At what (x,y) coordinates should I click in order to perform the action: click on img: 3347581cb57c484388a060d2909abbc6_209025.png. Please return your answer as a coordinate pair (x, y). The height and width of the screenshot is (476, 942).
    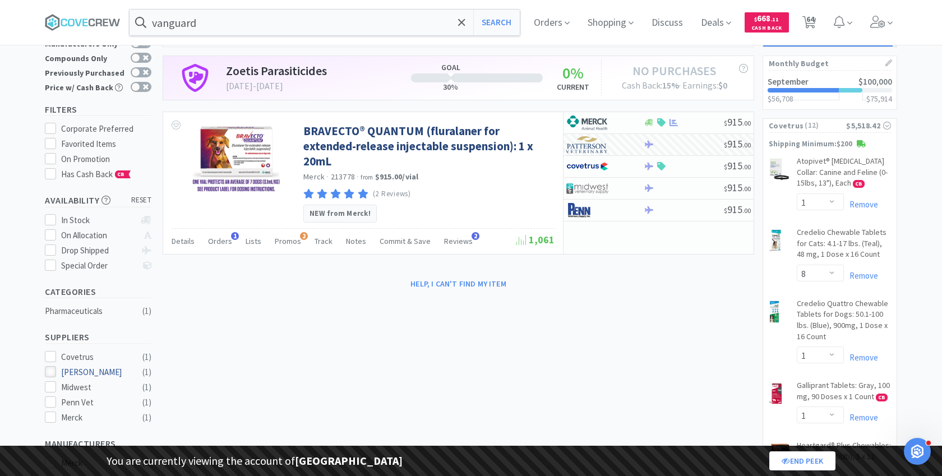
    Looking at the image, I should click on (780, 453).